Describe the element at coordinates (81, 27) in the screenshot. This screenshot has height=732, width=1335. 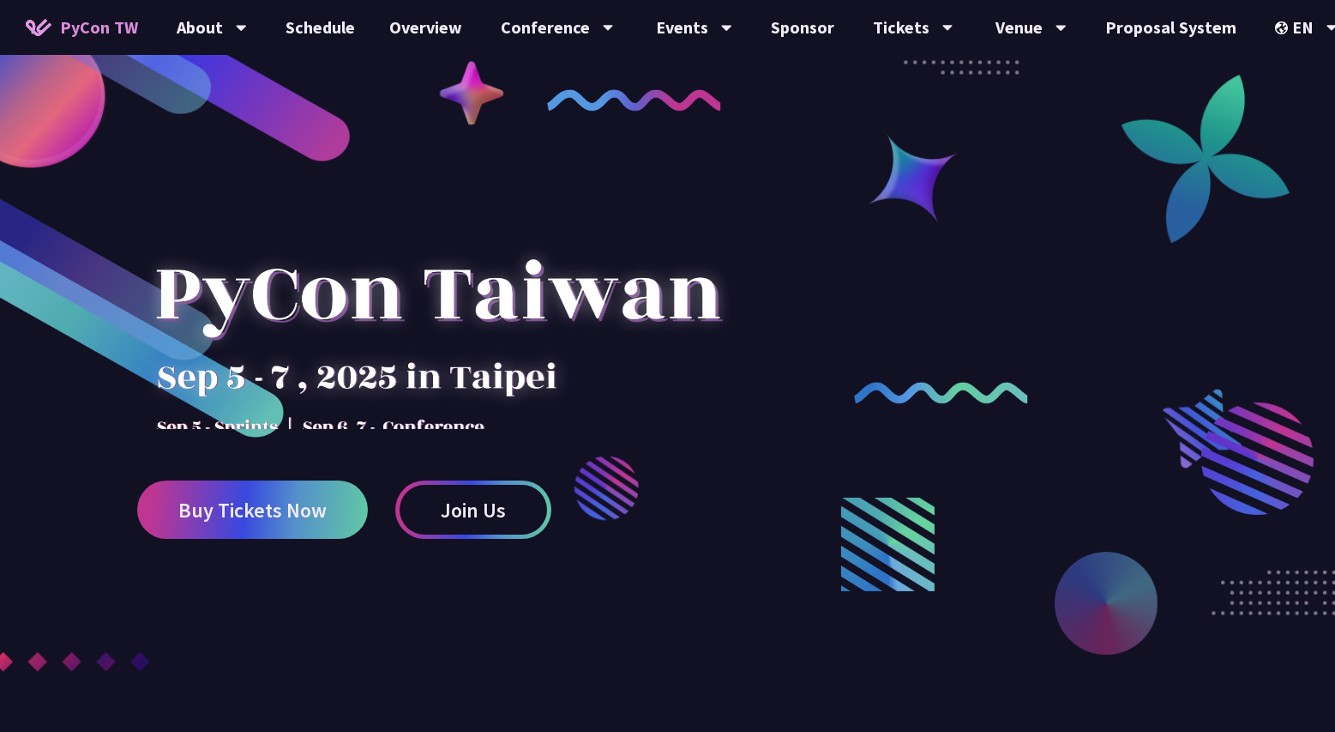
I see `a: PyCon TW` at that location.